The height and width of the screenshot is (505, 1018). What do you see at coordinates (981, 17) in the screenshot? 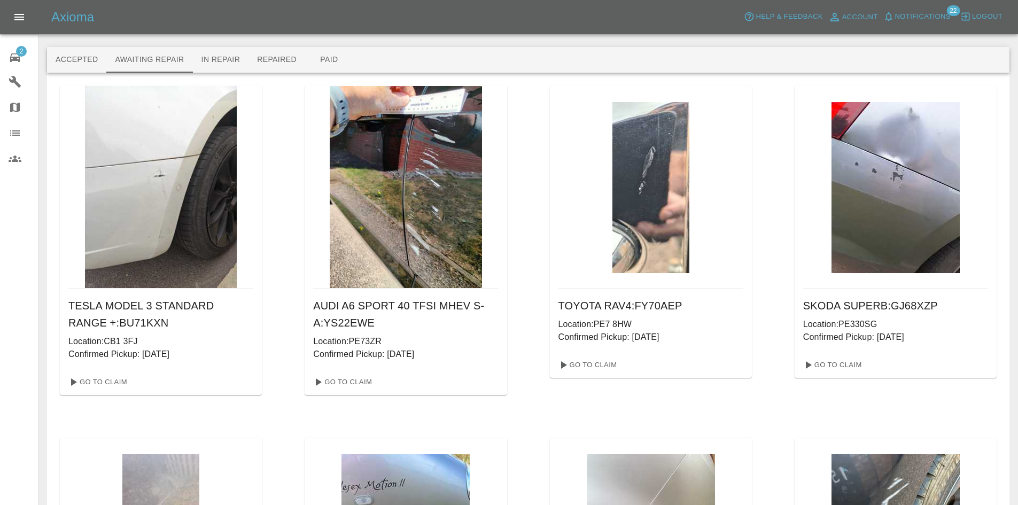
I see `button: Logout` at bounding box center [981, 17].